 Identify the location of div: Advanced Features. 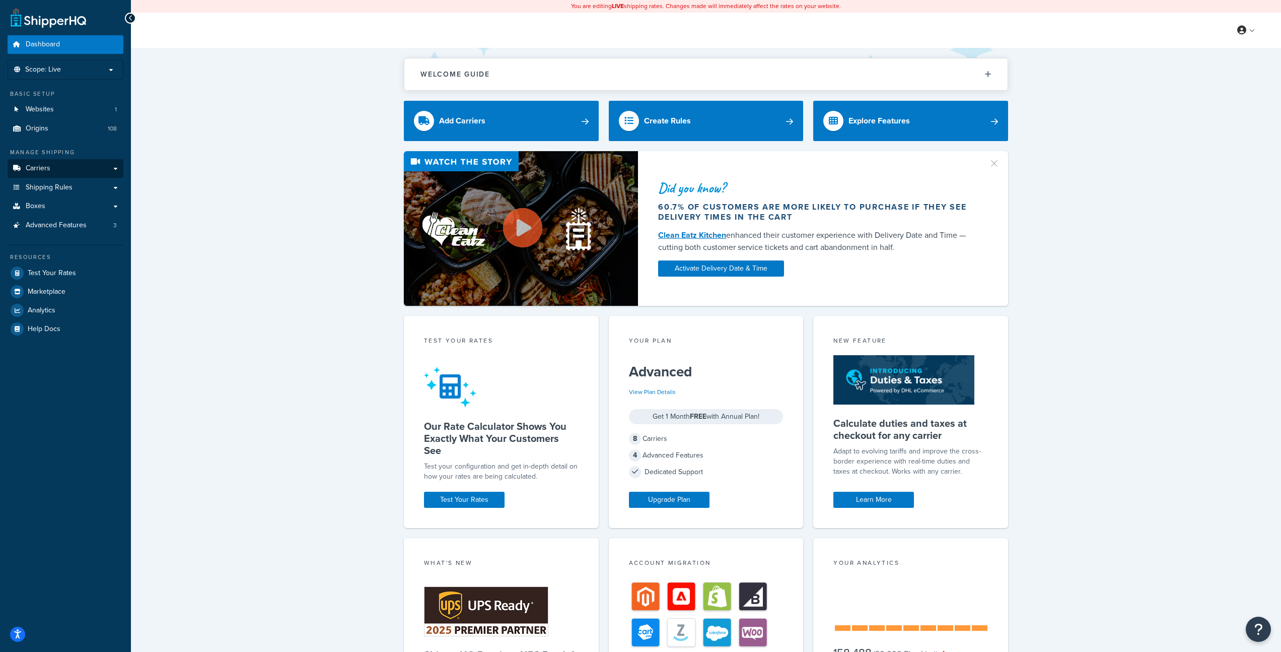
(706, 455).